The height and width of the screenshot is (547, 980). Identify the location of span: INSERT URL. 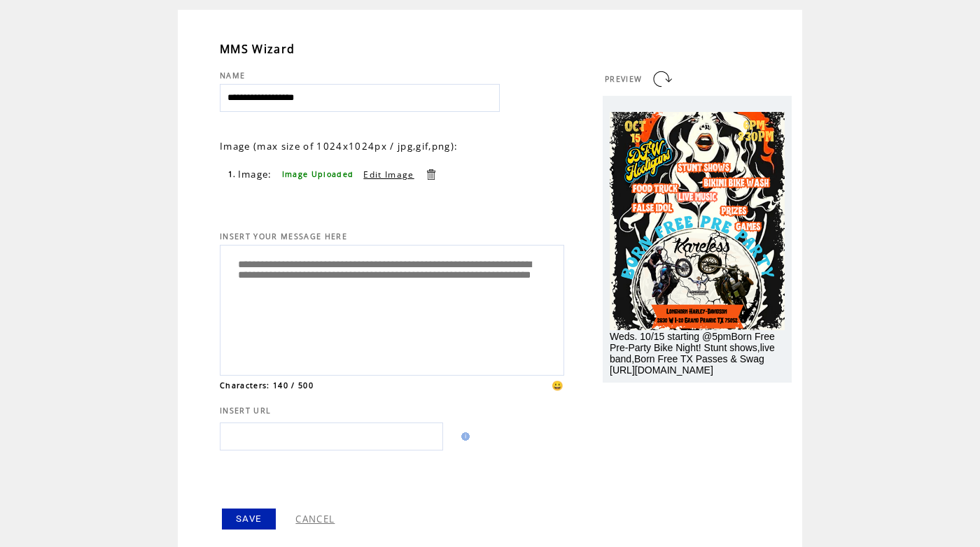
(245, 411).